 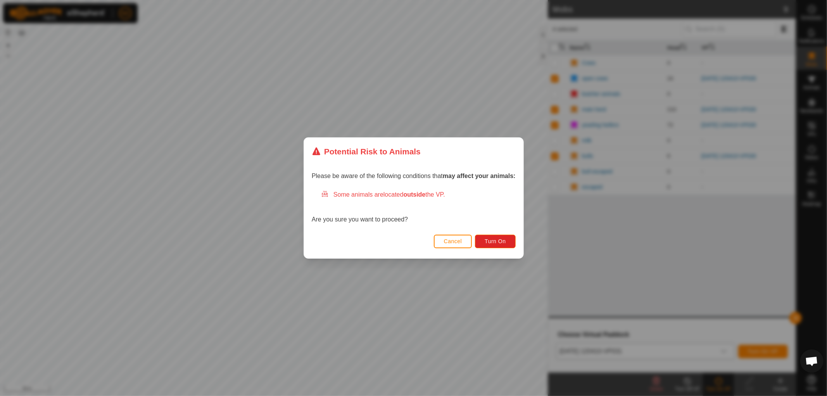 I want to click on strong: may affect your animals:, so click(x=479, y=176).